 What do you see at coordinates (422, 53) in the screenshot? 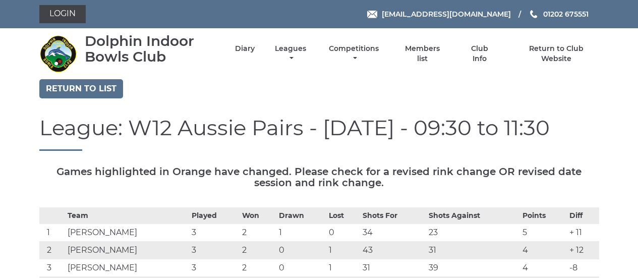
I see `a: Members list` at bounding box center [422, 53].